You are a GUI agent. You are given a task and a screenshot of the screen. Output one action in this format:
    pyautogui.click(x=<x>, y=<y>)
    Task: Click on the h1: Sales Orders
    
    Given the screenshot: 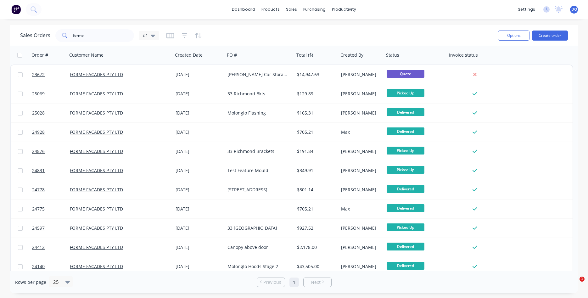 What is the action you would take?
    pyautogui.click(x=35, y=35)
    